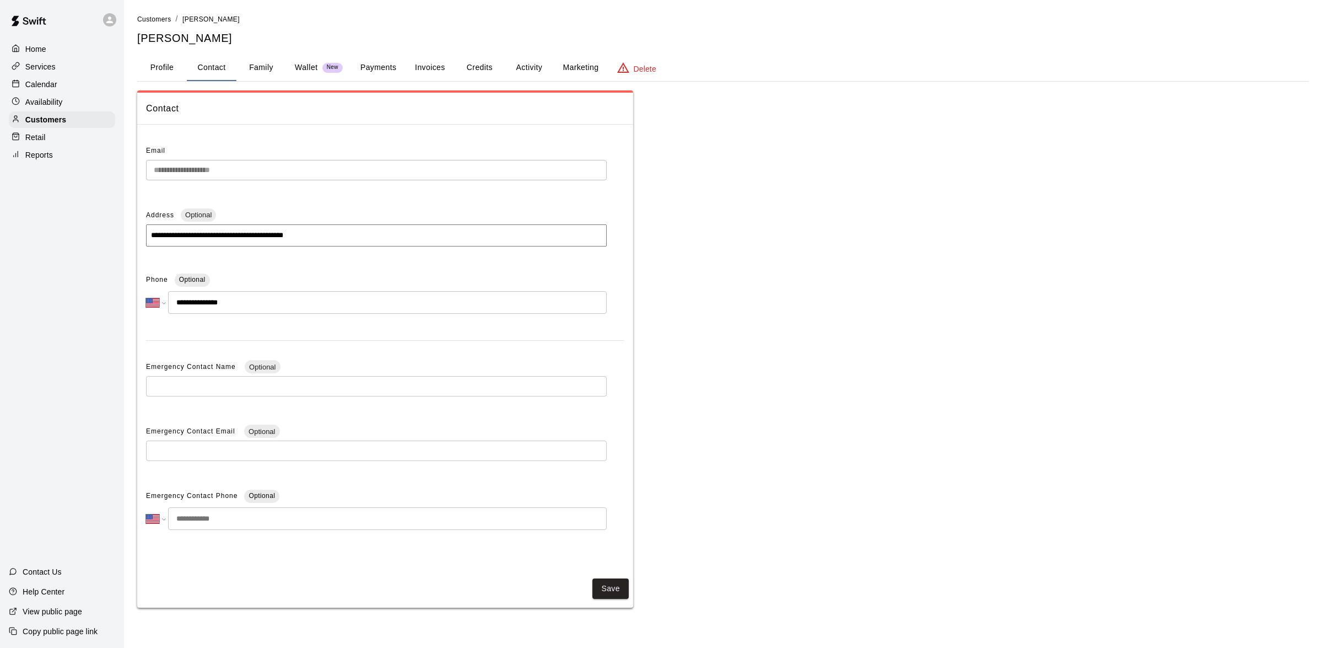 The height and width of the screenshot is (648, 1322). What do you see at coordinates (42, 572) in the screenshot?
I see `p: Contact Us` at bounding box center [42, 572].